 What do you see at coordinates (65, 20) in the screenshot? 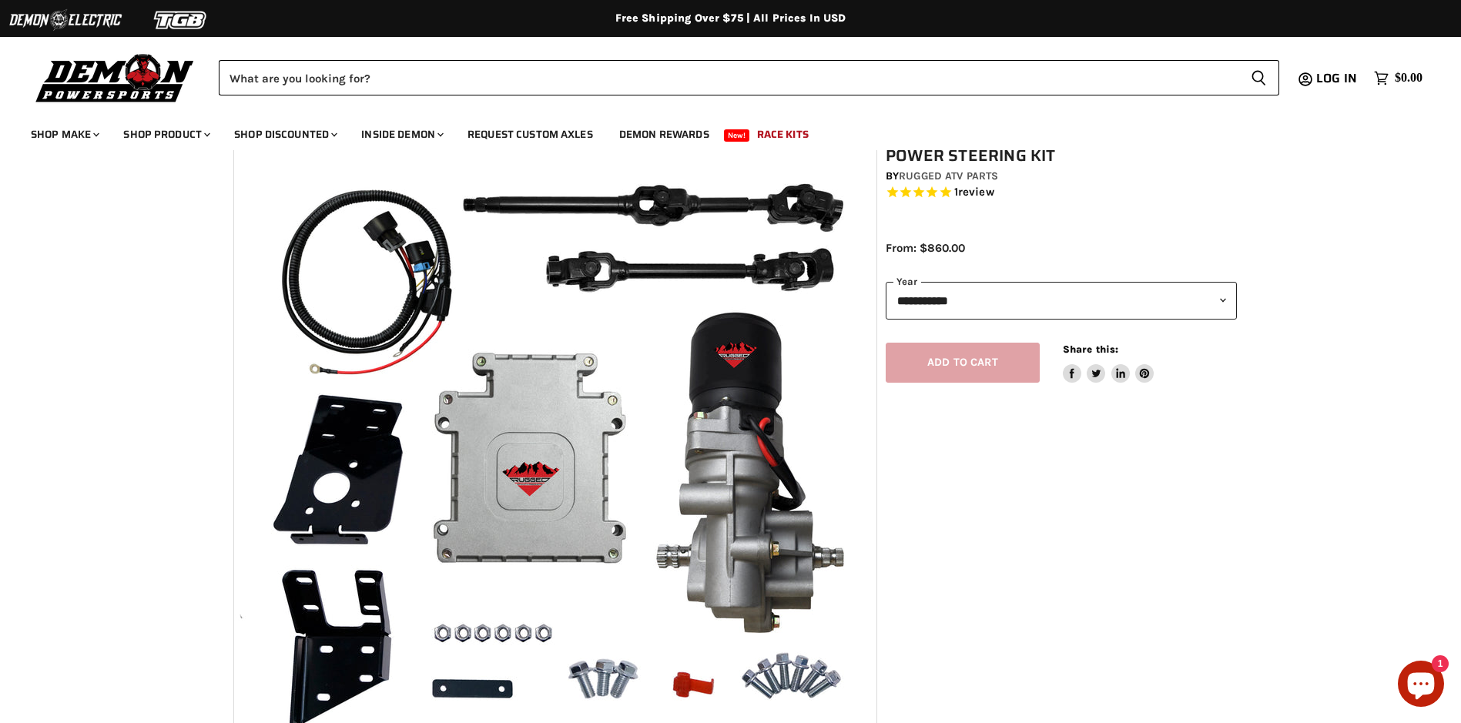
I see `img: Demon Electric Logo 2` at bounding box center [65, 20].